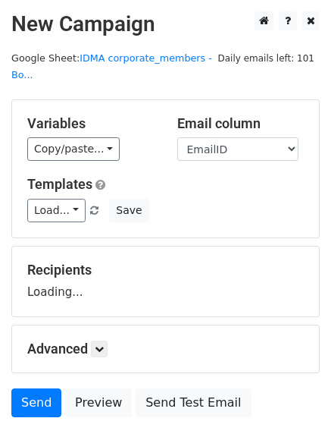  I want to click on span: Daily emails left: 101, so click(266, 58).